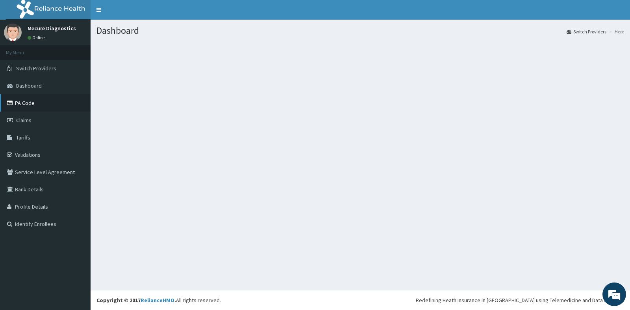 The image size is (630, 310). Describe the element at coordinates (52, 28) in the screenshot. I see `p: Mecure Diagnostics` at that location.